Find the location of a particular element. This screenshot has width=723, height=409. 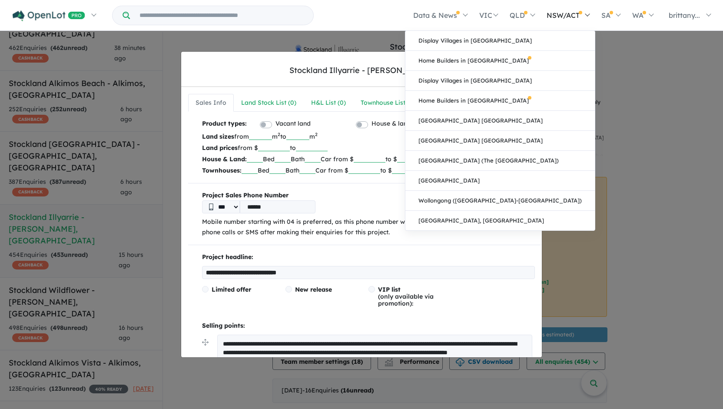

div: H&L List ( 0 ) is located at coordinates (329, 103).